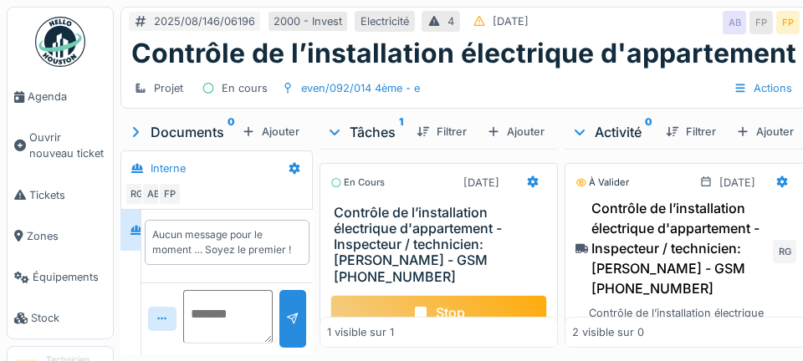  What do you see at coordinates (68, 195) in the screenshot?
I see `span: Tickets` at bounding box center [68, 195].